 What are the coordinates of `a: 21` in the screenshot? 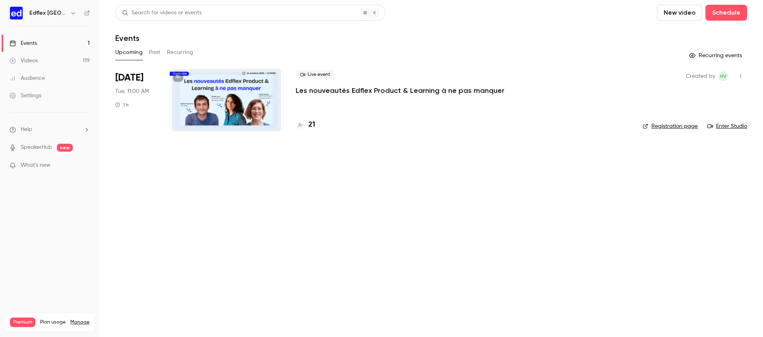 It's located at (305, 125).